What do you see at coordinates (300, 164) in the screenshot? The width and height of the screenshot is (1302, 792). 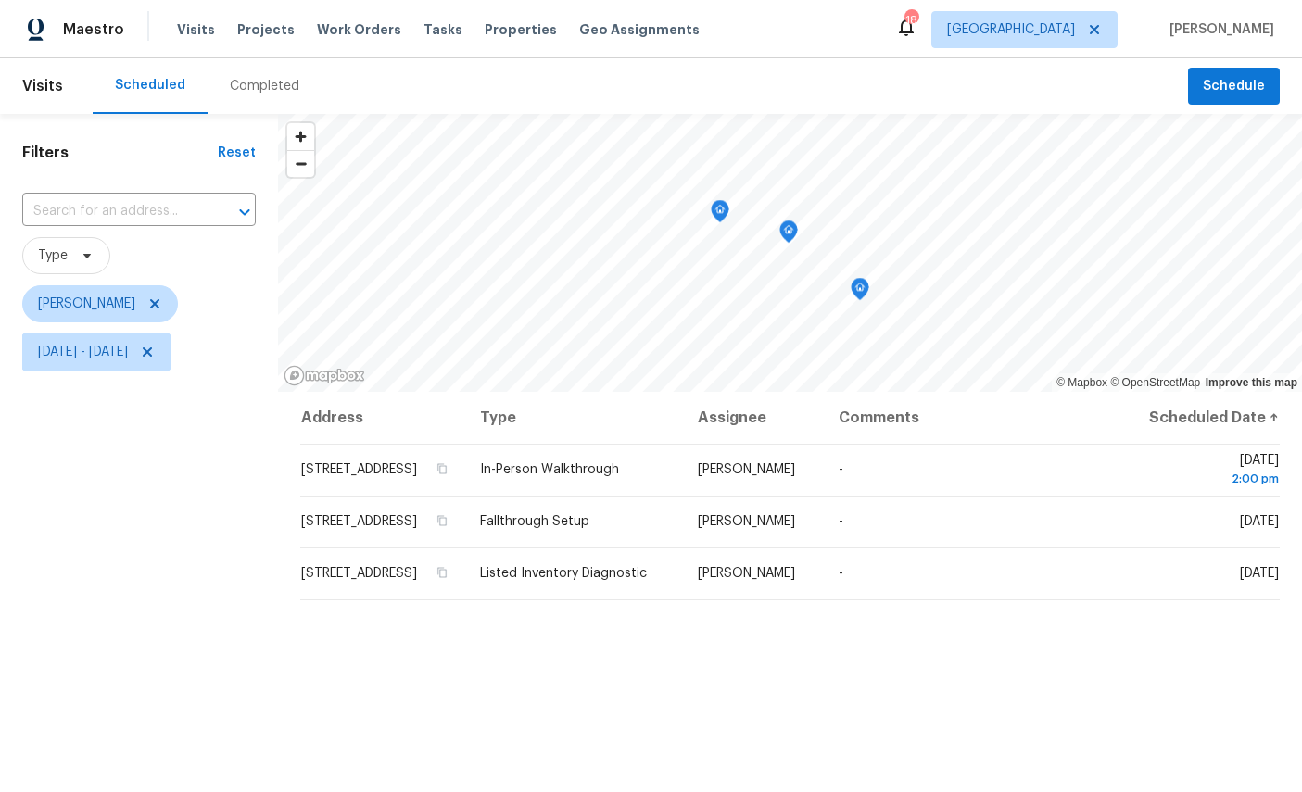 I see `span: Zoom out` at bounding box center [300, 164].